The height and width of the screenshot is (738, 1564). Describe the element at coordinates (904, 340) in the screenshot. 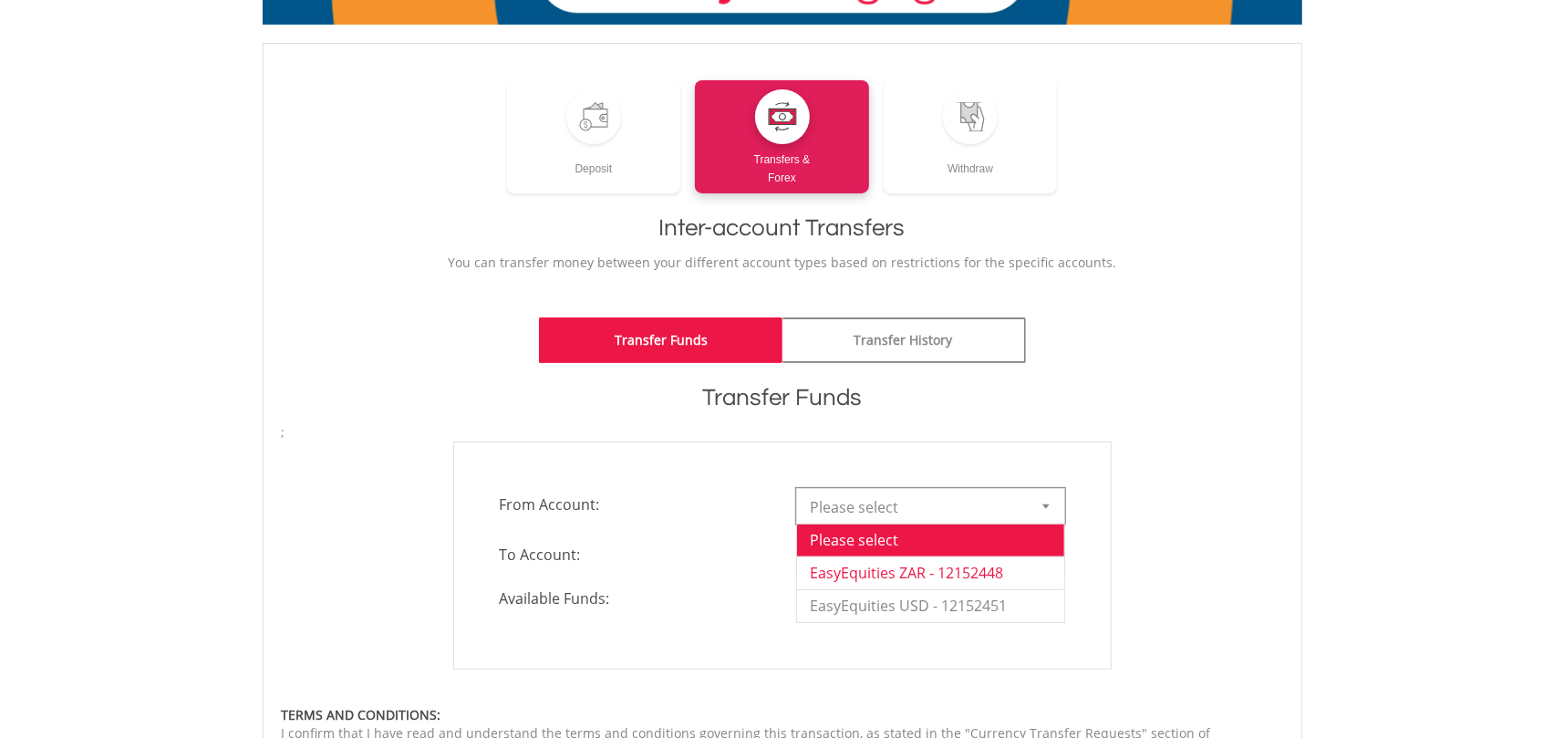

I see `a: Transfer History` at that location.